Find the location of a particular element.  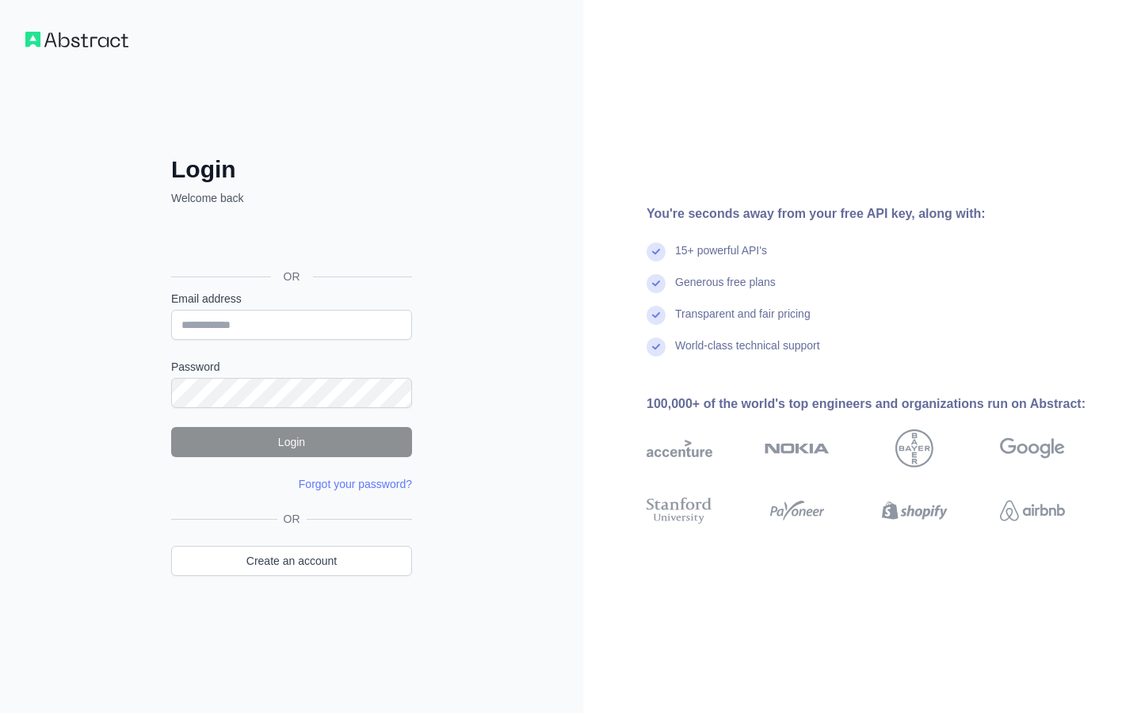

img: bayer is located at coordinates (915, 449).